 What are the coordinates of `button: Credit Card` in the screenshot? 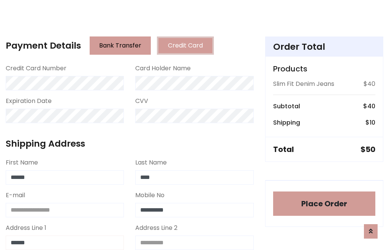 It's located at (185, 46).